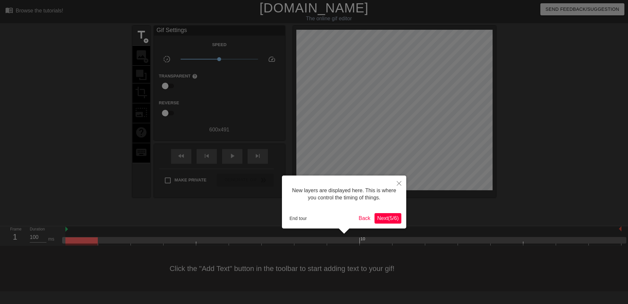  Describe the element at coordinates (344, 194) in the screenshot. I see `div: New layers are displayed here. This is where you control the timing of things.` at that location.